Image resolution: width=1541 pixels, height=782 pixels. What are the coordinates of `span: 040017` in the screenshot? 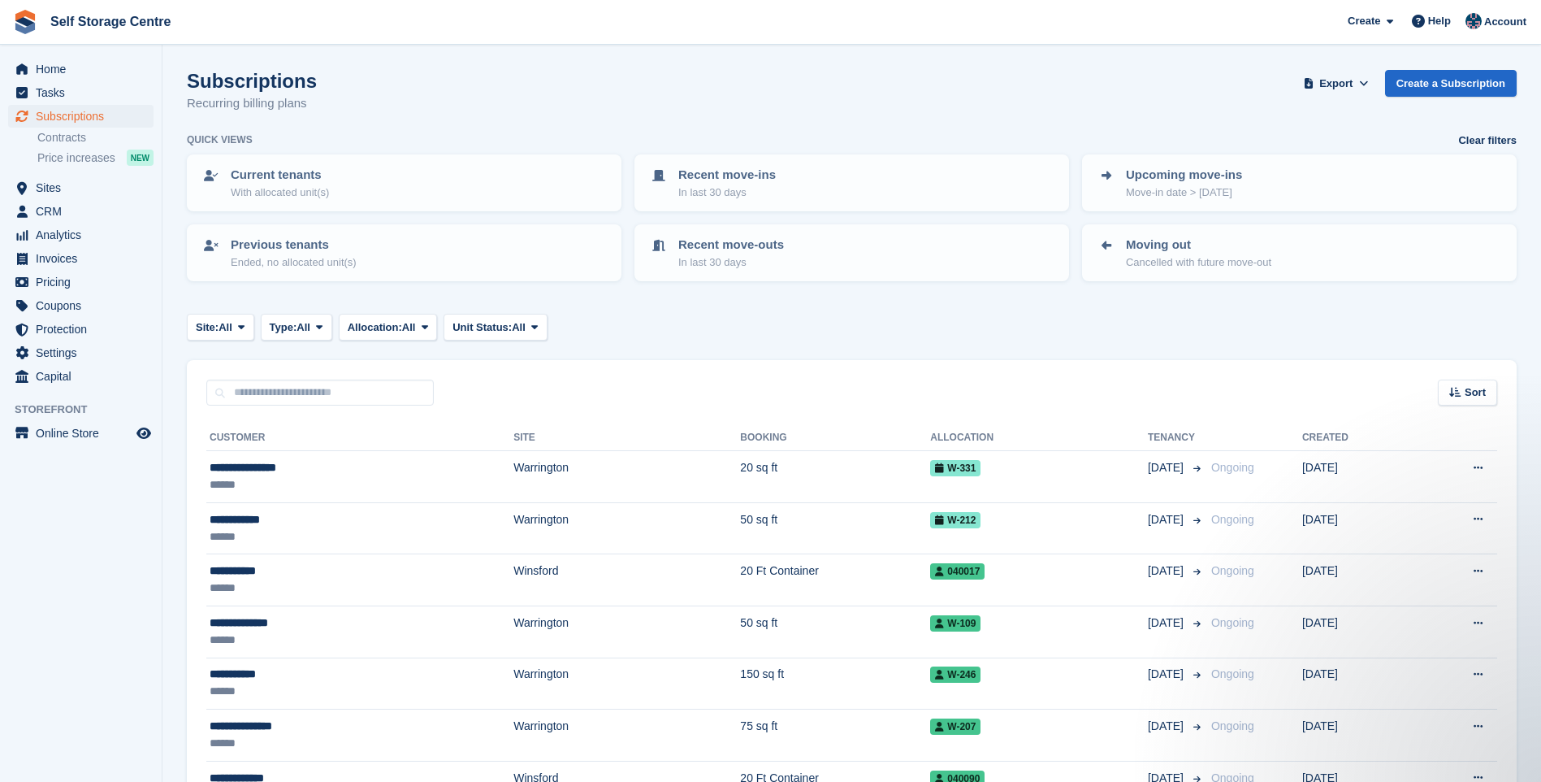 It's located at (957, 571).